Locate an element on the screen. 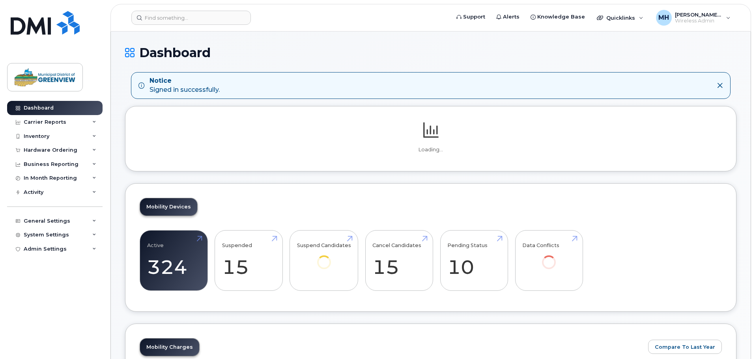 The width and height of the screenshot is (755, 359). a: Pending Status 10 is located at coordinates (474, 261).